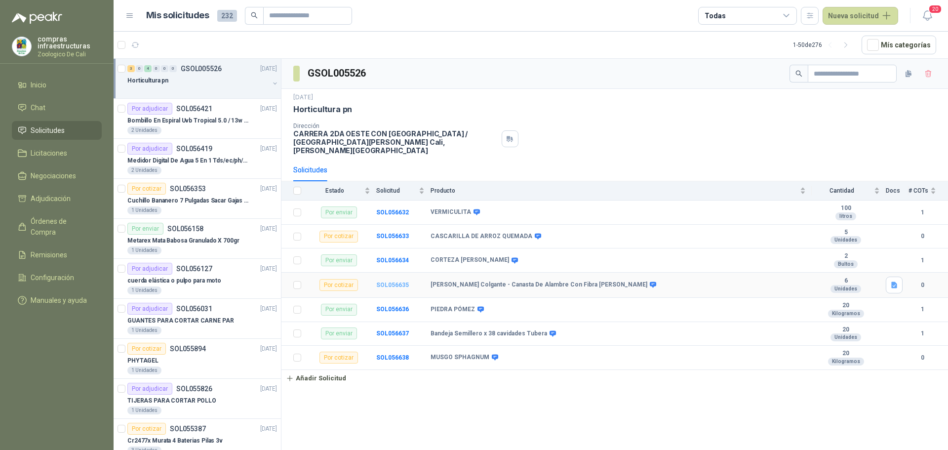 The width and height of the screenshot is (948, 450). I want to click on p: SOL056158, so click(185, 229).